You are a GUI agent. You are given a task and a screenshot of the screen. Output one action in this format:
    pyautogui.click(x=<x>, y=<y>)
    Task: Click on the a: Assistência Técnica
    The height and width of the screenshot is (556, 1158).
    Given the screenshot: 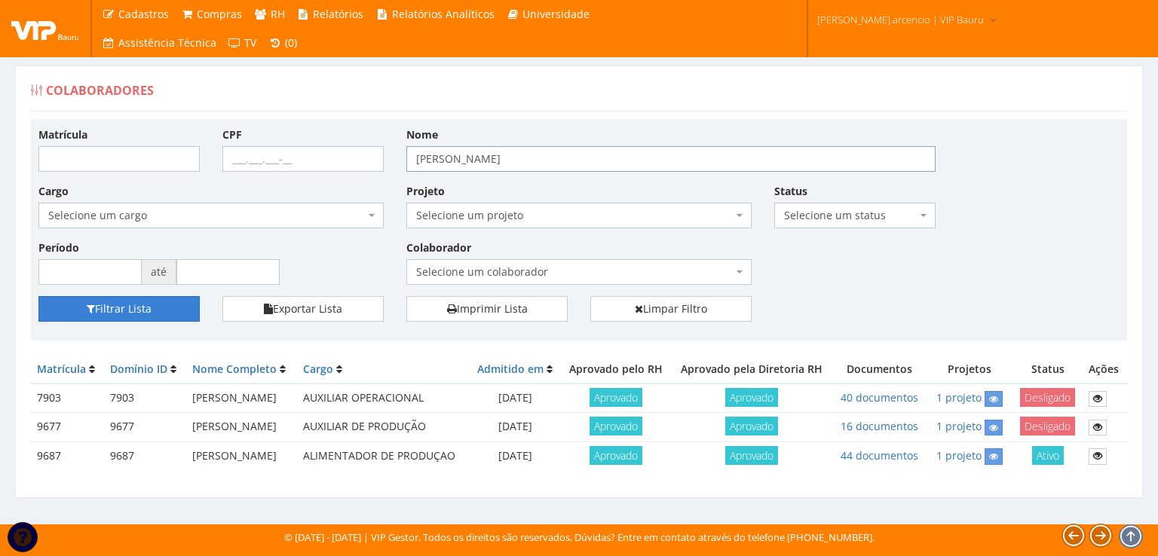 What is the action you would take?
    pyautogui.click(x=159, y=43)
    